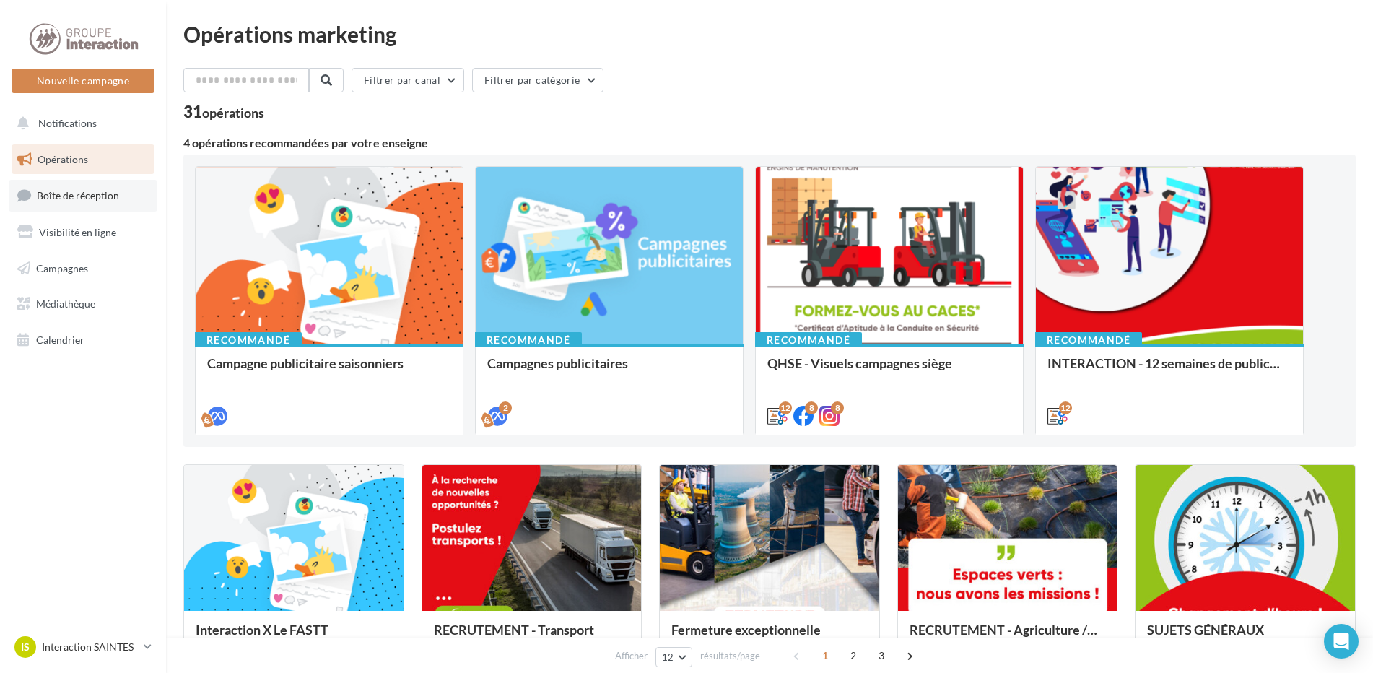 The width and height of the screenshot is (1373, 673). I want to click on div: 2, so click(505, 408).